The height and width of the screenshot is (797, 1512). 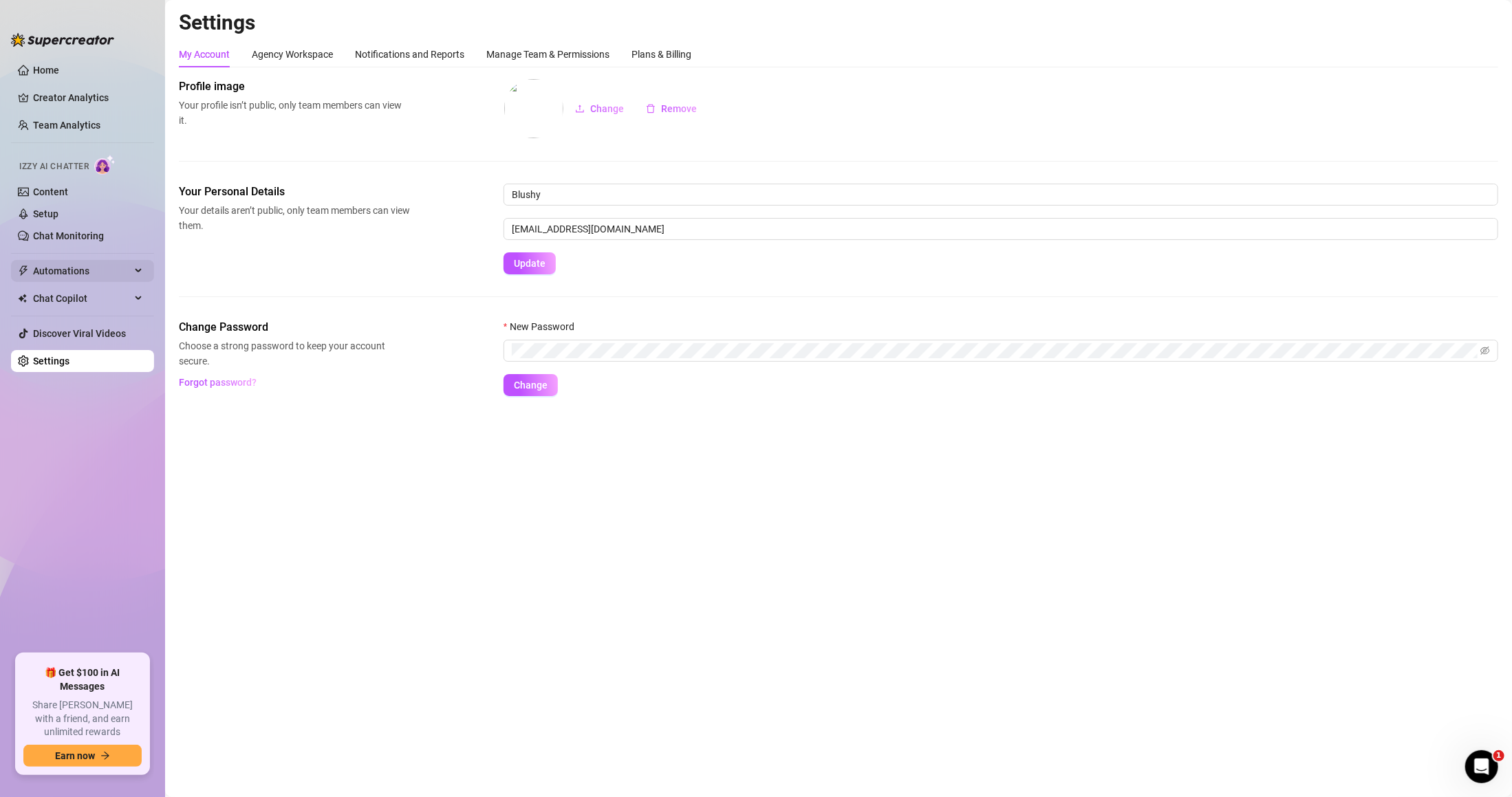 What do you see at coordinates (295, 353) in the screenshot?
I see `span: Choose a strong password to keep your account secure.` at bounding box center [295, 353].